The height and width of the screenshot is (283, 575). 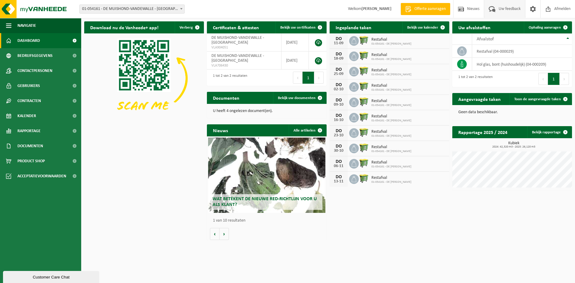 I want to click on span: Ophaling aanvragen, so click(x=544, y=27).